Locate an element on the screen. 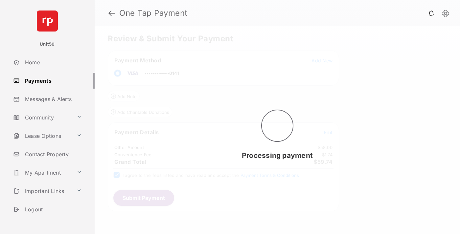  a: Home is located at coordinates (53, 62).